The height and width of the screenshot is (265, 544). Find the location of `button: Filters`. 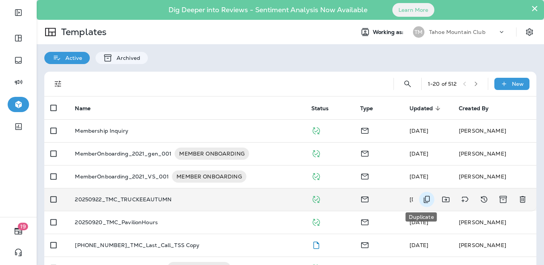

button: Filters is located at coordinates (58, 84).